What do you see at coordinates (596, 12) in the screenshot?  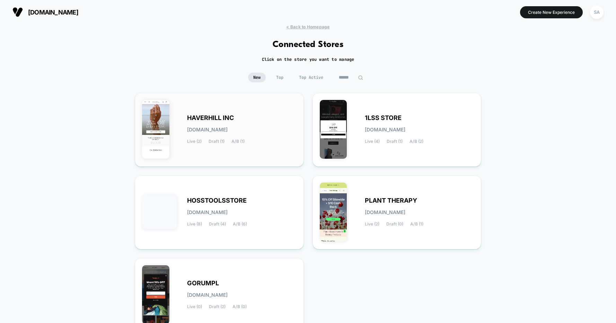 I see `button: SA` at bounding box center [596, 12].